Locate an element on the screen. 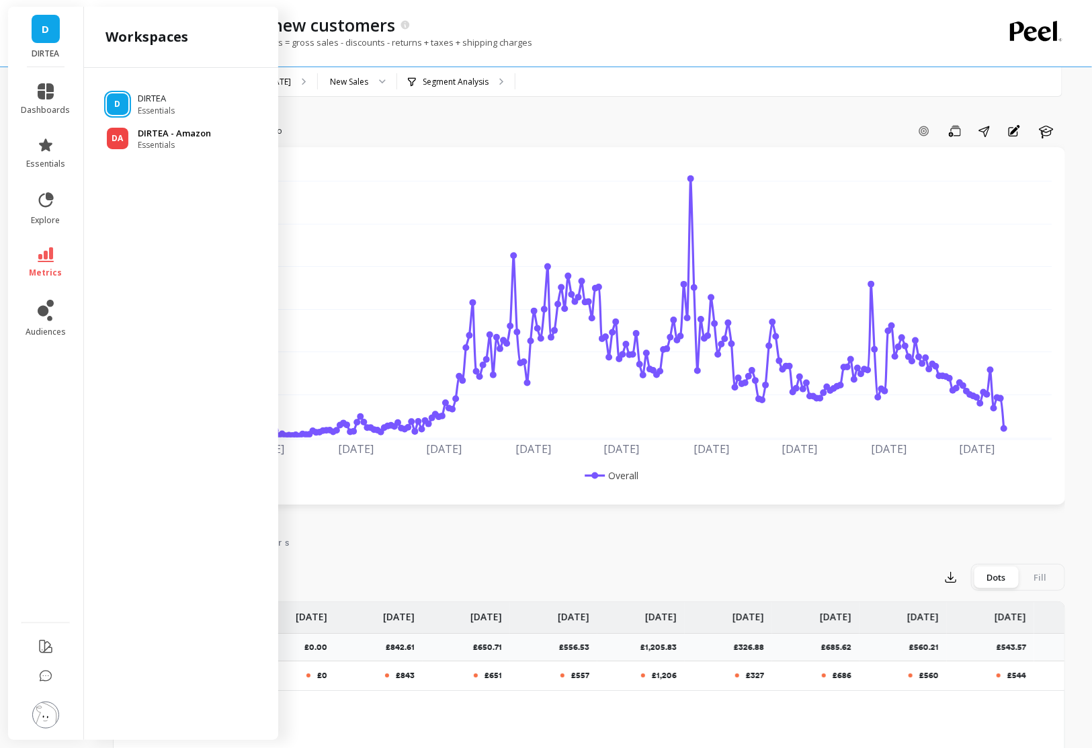  p: £560 is located at coordinates (929, 676).